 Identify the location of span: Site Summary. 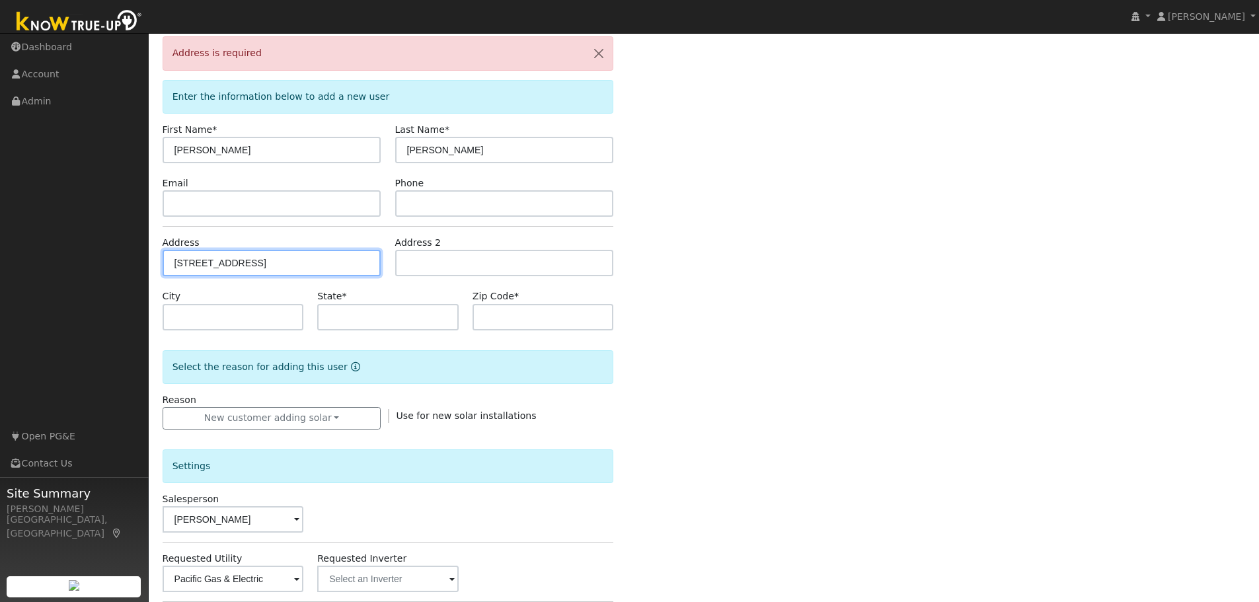
(74, 493).